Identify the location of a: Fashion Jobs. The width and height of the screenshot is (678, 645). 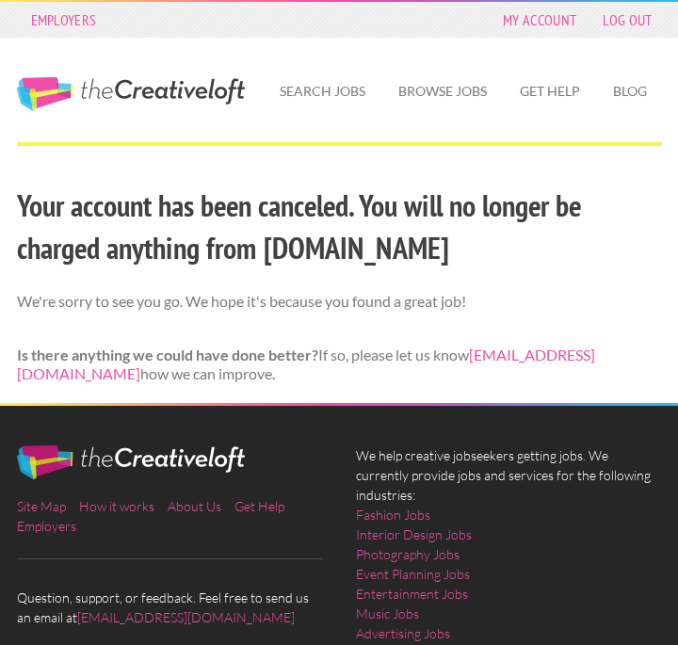
(393, 514).